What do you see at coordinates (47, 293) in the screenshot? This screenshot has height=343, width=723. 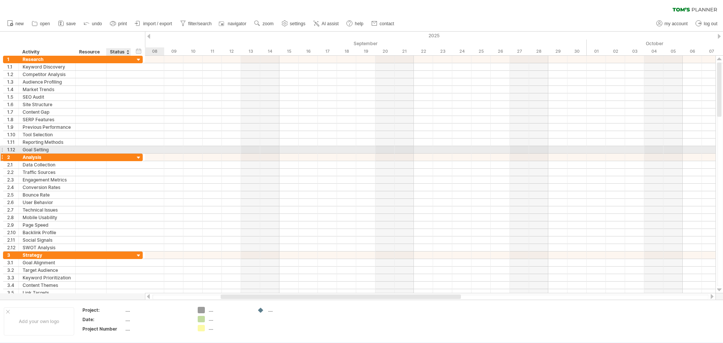 I see `div: Link Targets` at bounding box center [47, 293].